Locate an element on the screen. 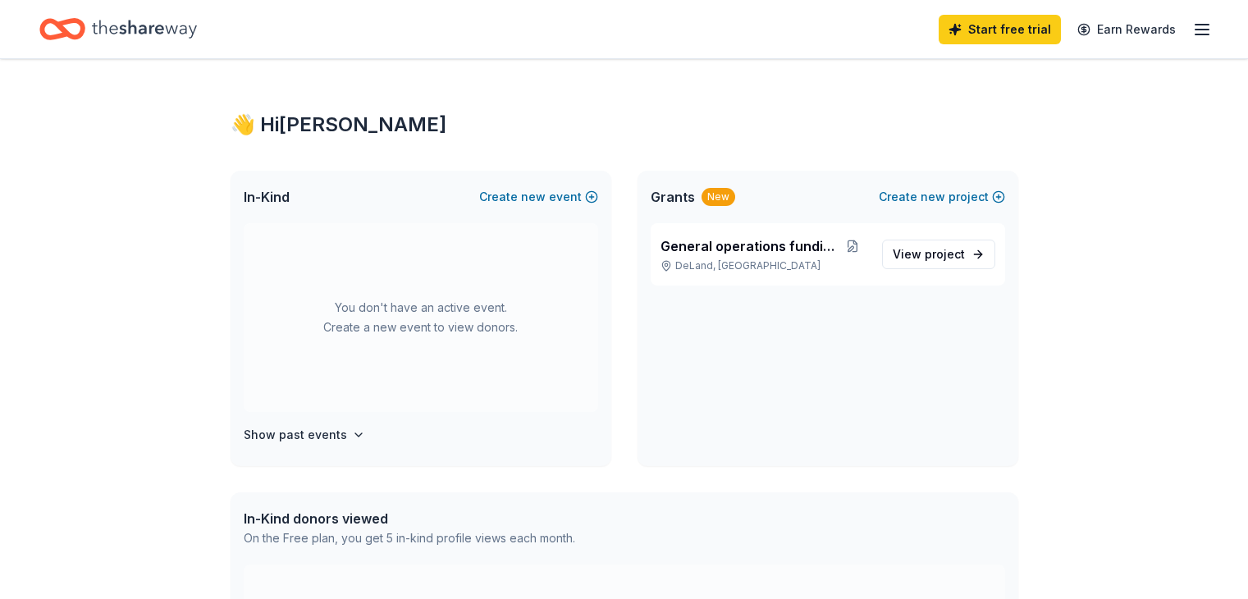  div: You don't have an active event. Create a new event to view donors. is located at coordinates (421, 318).